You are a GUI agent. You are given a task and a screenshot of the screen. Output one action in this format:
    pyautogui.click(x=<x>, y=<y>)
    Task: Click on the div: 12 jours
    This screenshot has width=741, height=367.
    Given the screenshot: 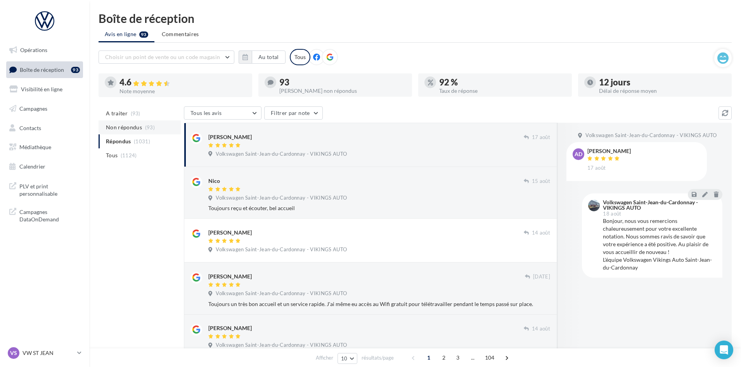 What is the action you would take?
    pyautogui.click(x=662, y=82)
    